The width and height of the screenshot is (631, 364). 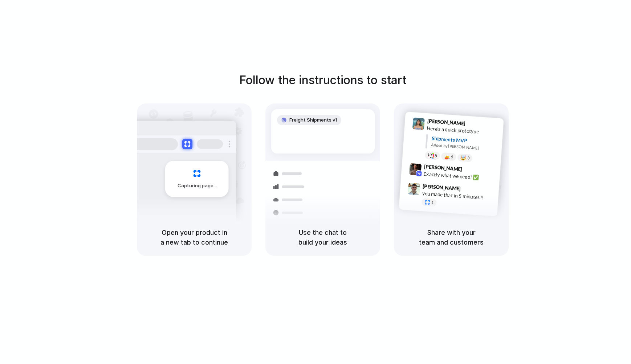 What do you see at coordinates (313, 120) in the screenshot?
I see `span: Freight Shipments v1` at bounding box center [313, 120].